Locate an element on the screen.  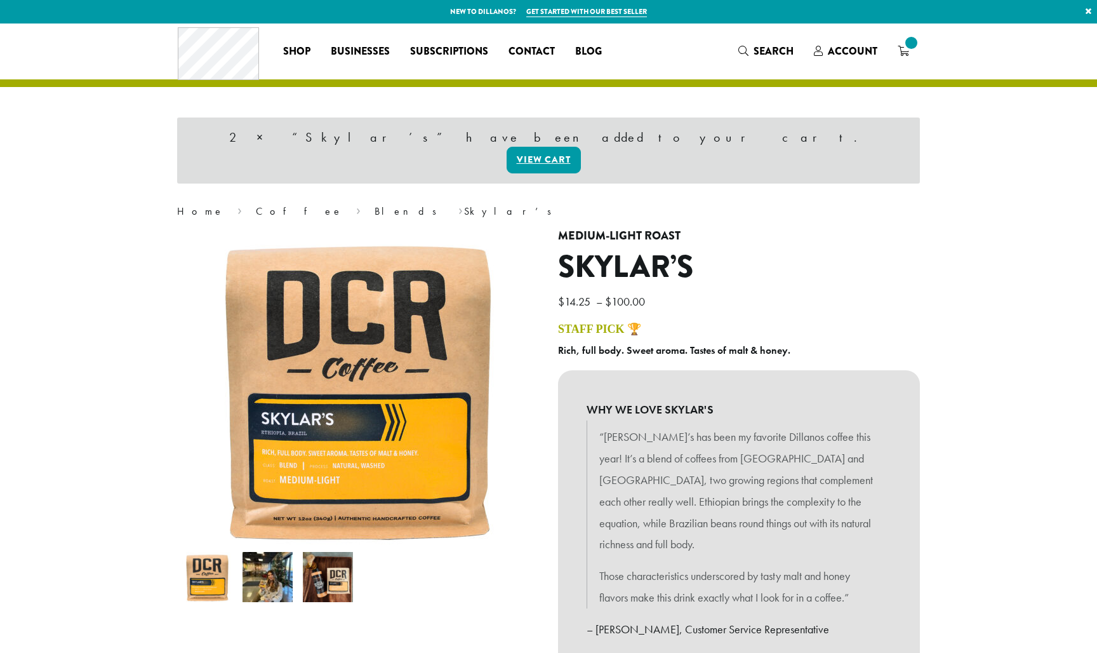
nav: Breadcrumb is located at coordinates (549, 211).